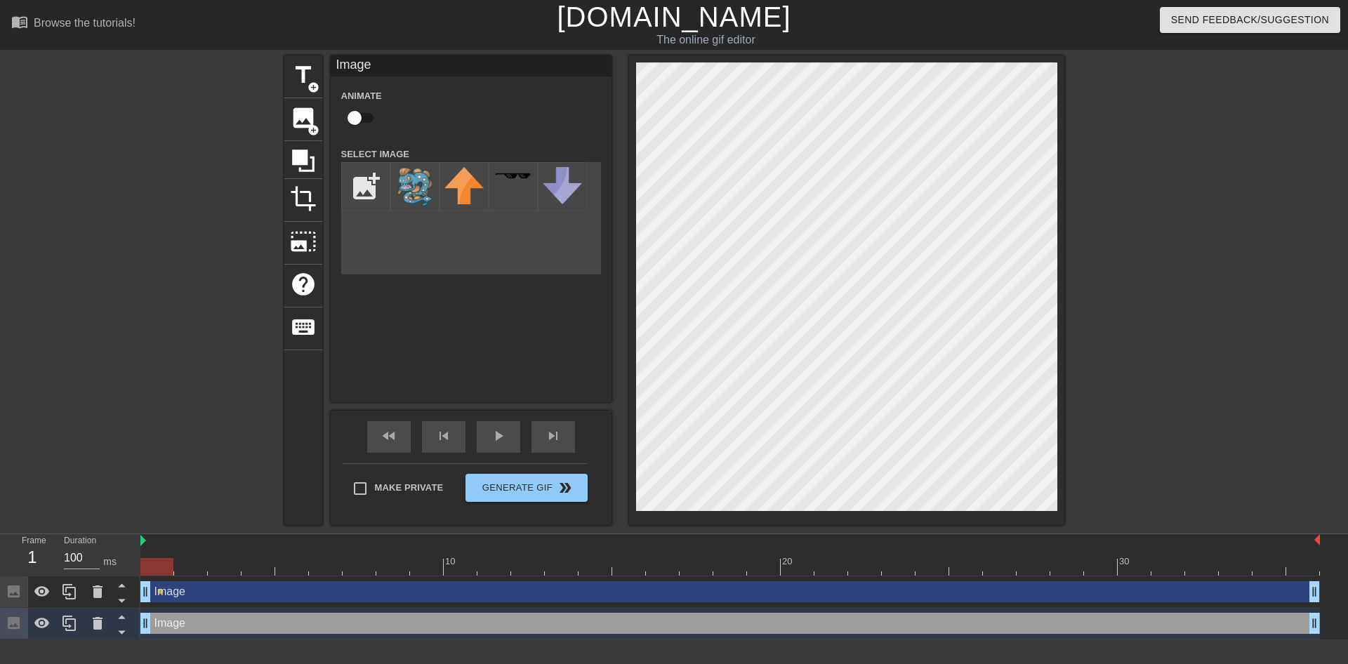  What do you see at coordinates (160, 591) in the screenshot?
I see `span: lens` at bounding box center [160, 591].